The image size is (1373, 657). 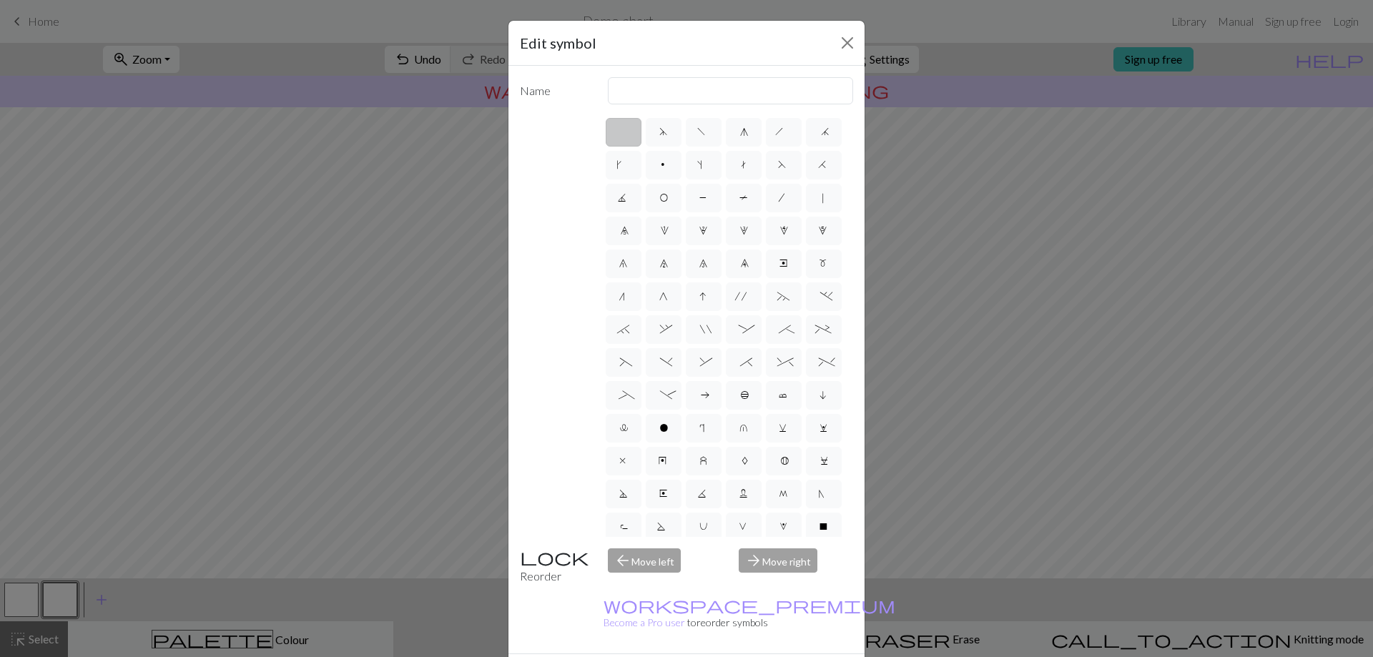 I want to click on span: 4, so click(x=784, y=232).